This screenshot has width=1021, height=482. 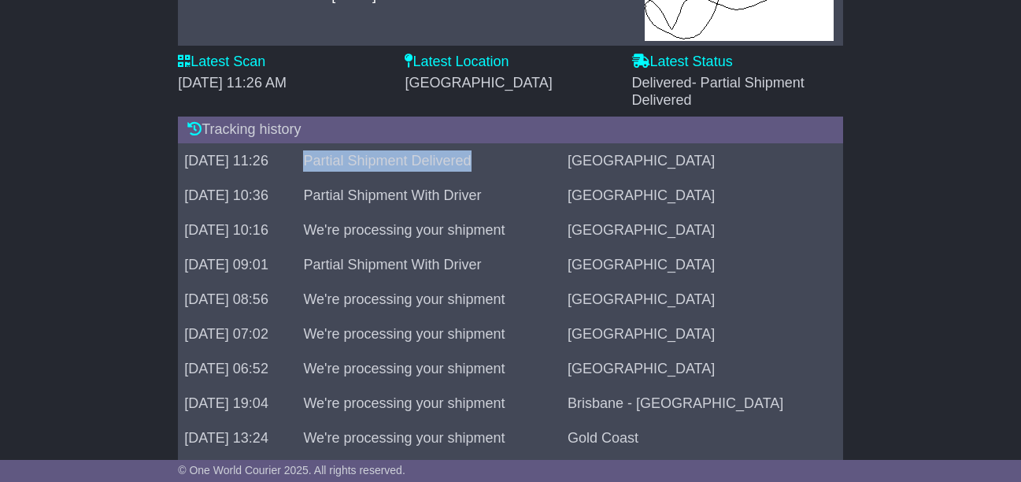 I want to click on label: Latest Status, so click(x=683, y=62).